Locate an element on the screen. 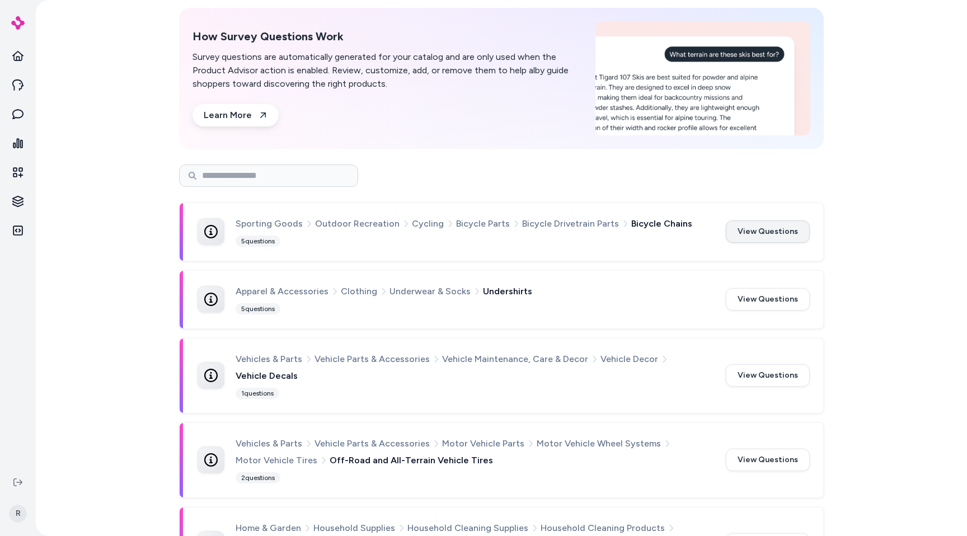 This screenshot has height=536, width=967. h2: How Survey Questions Work is located at coordinates (387, 36).